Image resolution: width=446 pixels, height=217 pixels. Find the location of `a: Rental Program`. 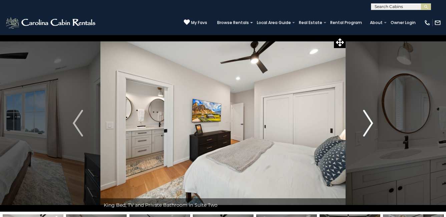

a: Rental Program is located at coordinates (346, 23).